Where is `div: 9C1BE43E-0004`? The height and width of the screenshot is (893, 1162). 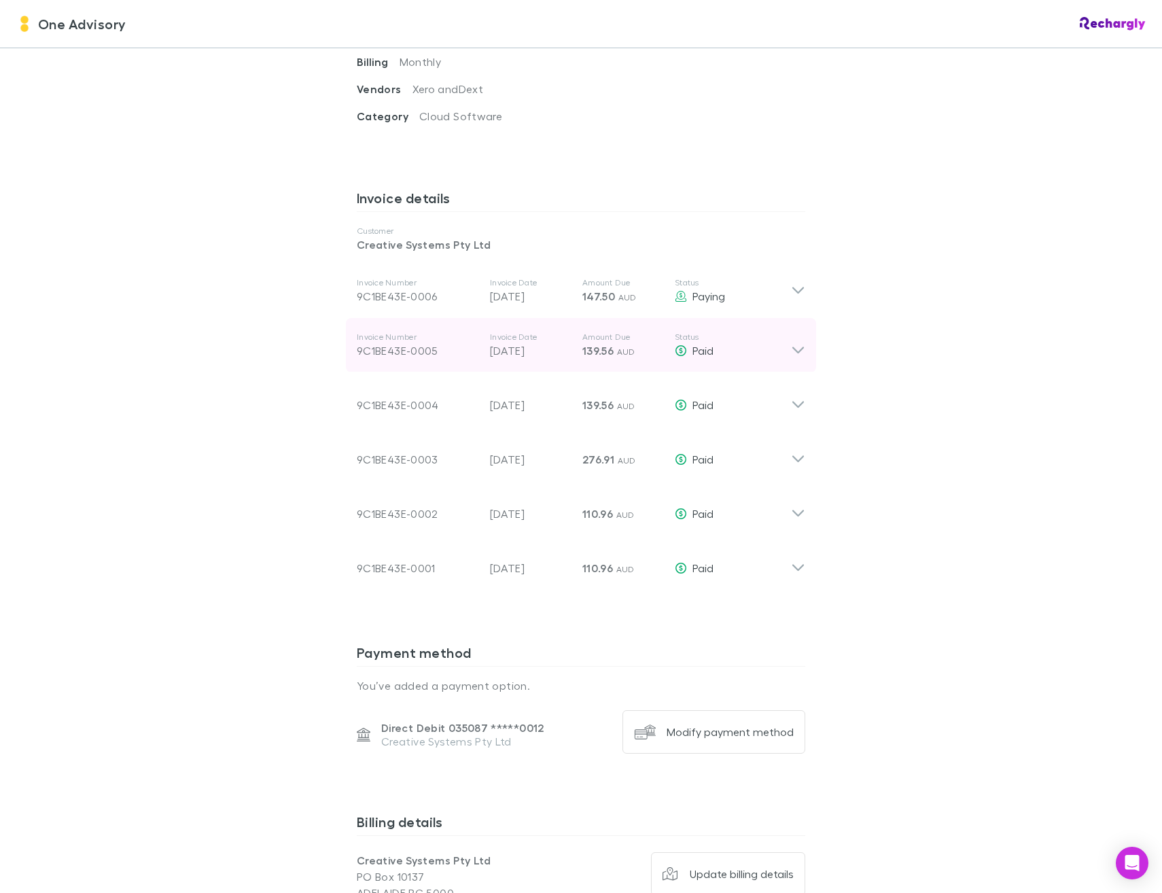 div: 9C1BE43E-0004 is located at coordinates (418, 405).